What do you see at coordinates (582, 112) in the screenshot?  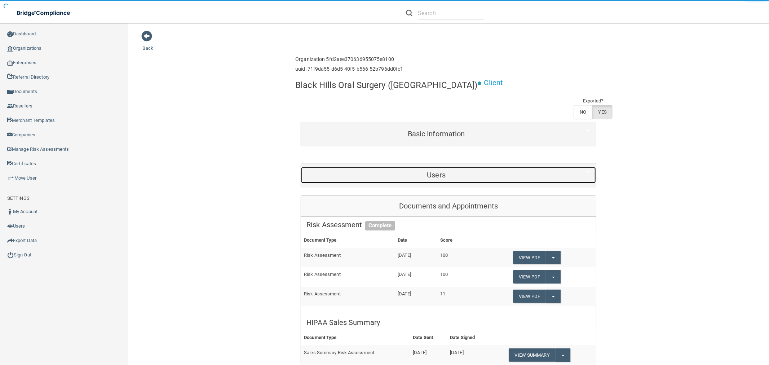 I see `label: NO` at bounding box center [582, 112].